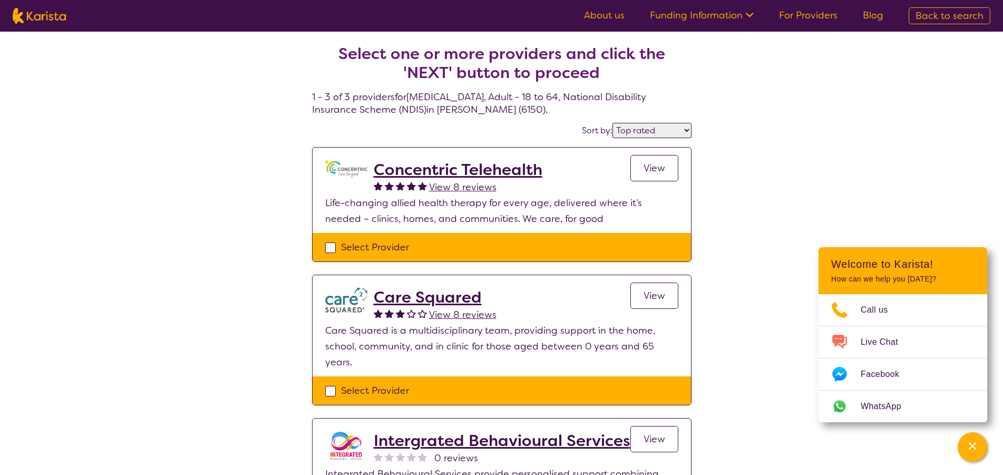 The height and width of the screenshot is (475, 1003). I want to click on div: Channel Menu, so click(903, 335).